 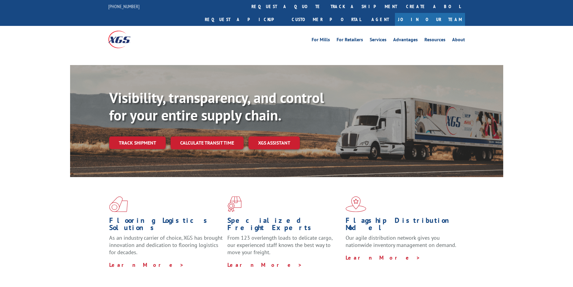 What do you see at coordinates (217, 106) in the screenshot?
I see `b: Visibility, transparency, and control for your entire supply chain.` at bounding box center [217, 106].